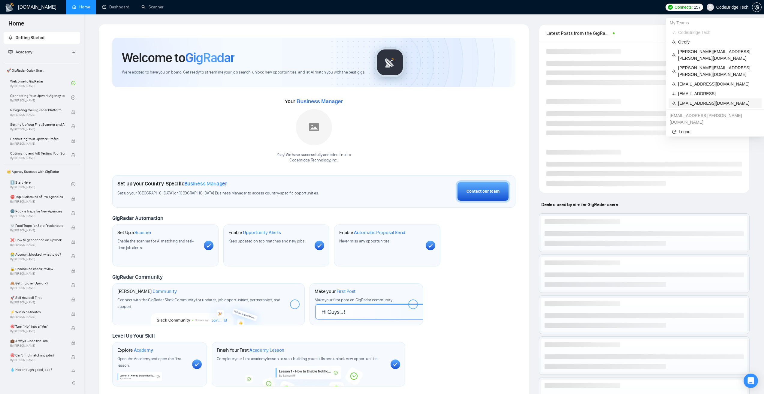  Describe the element at coordinates (81, 7) in the screenshot. I see `a: homeHome` at that location.